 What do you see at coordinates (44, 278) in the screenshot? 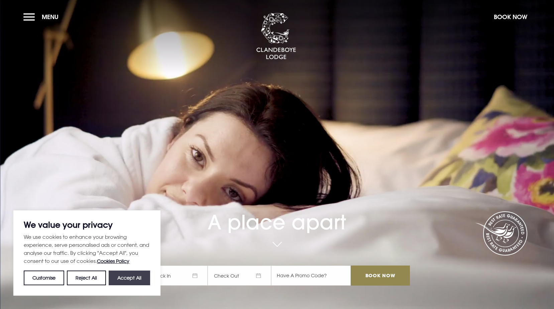
I see `button: Customise` at bounding box center [44, 278].